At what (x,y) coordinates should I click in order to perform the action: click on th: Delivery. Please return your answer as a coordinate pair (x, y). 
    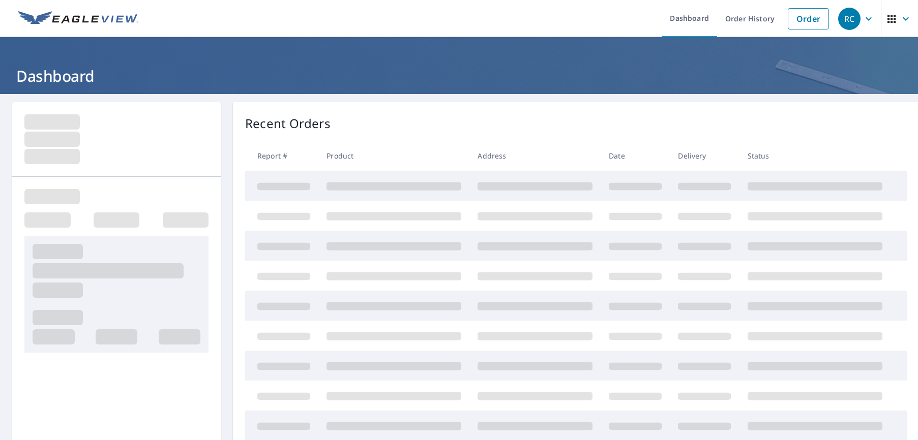
    Looking at the image, I should click on (704, 156).